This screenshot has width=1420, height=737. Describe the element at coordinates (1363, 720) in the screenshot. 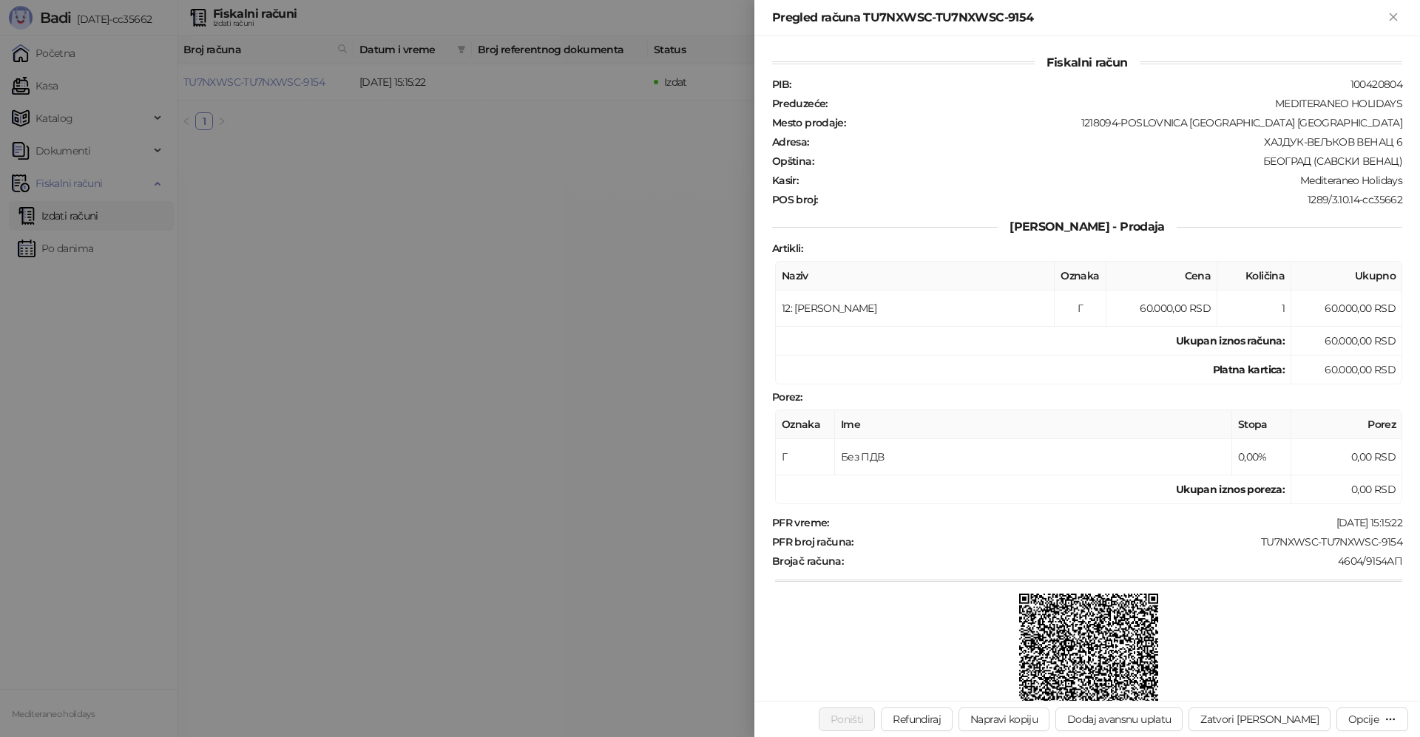

I see `div: Opcije` at that location.